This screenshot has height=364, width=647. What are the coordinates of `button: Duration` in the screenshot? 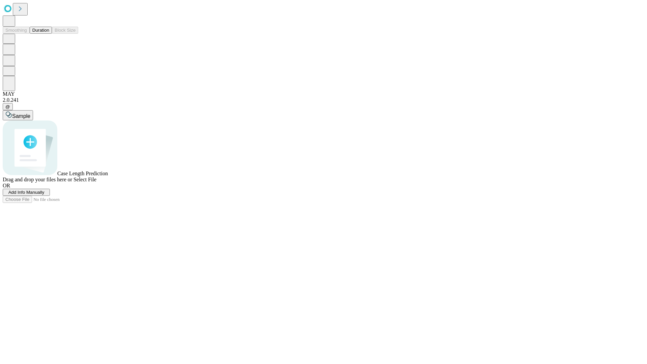 It's located at (41, 30).